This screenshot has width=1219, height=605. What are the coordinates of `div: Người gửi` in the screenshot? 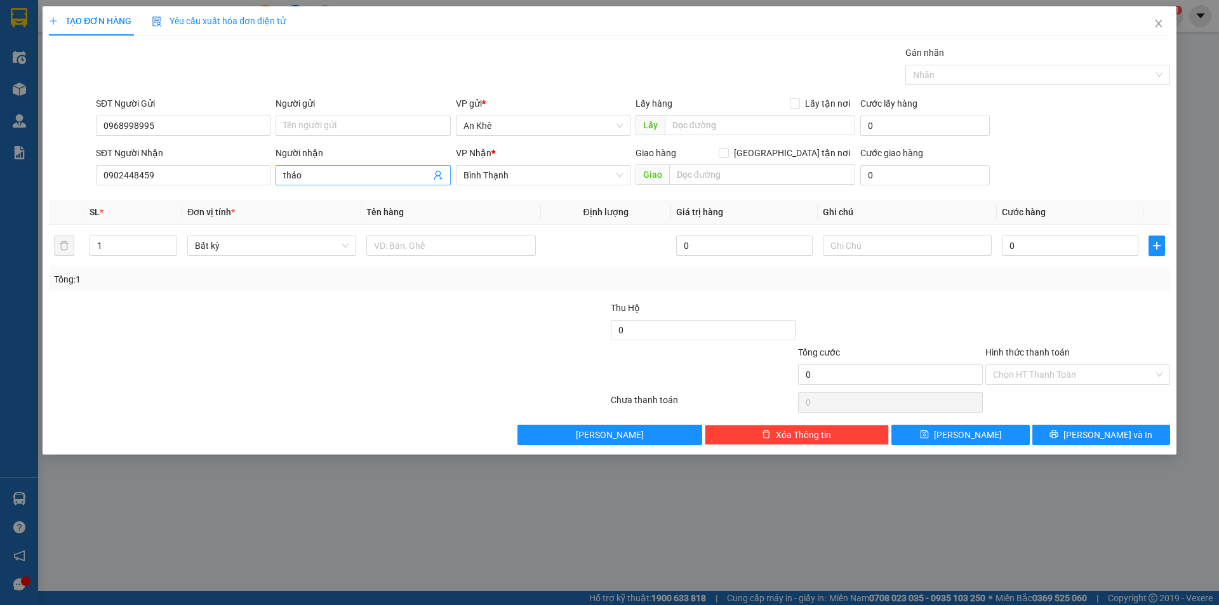 It's located at (362, 103).